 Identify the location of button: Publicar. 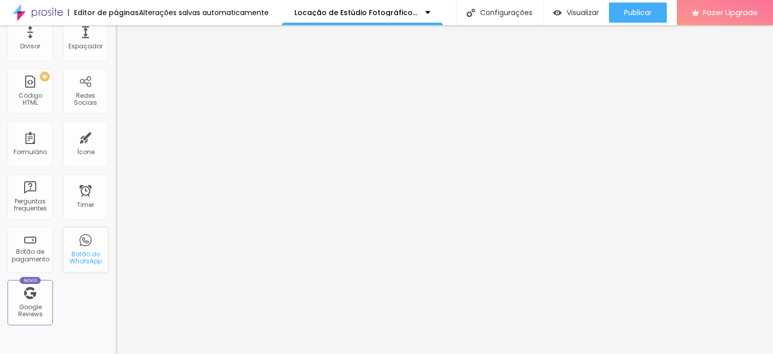
(638, 13).